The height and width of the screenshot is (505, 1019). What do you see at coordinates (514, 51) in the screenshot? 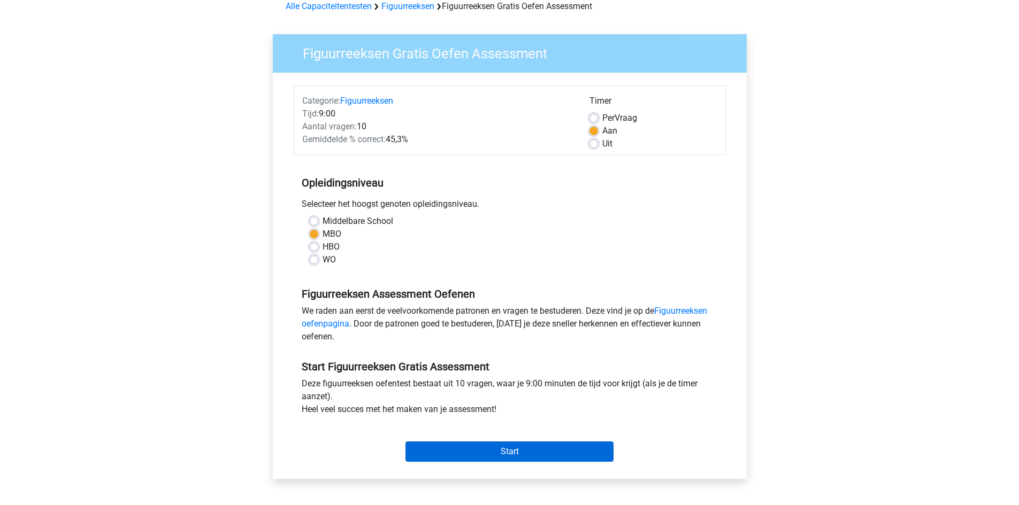
I see `h3: Figuurreeksen Gratis Oefen Assessment` at bounding box center [514, 51].